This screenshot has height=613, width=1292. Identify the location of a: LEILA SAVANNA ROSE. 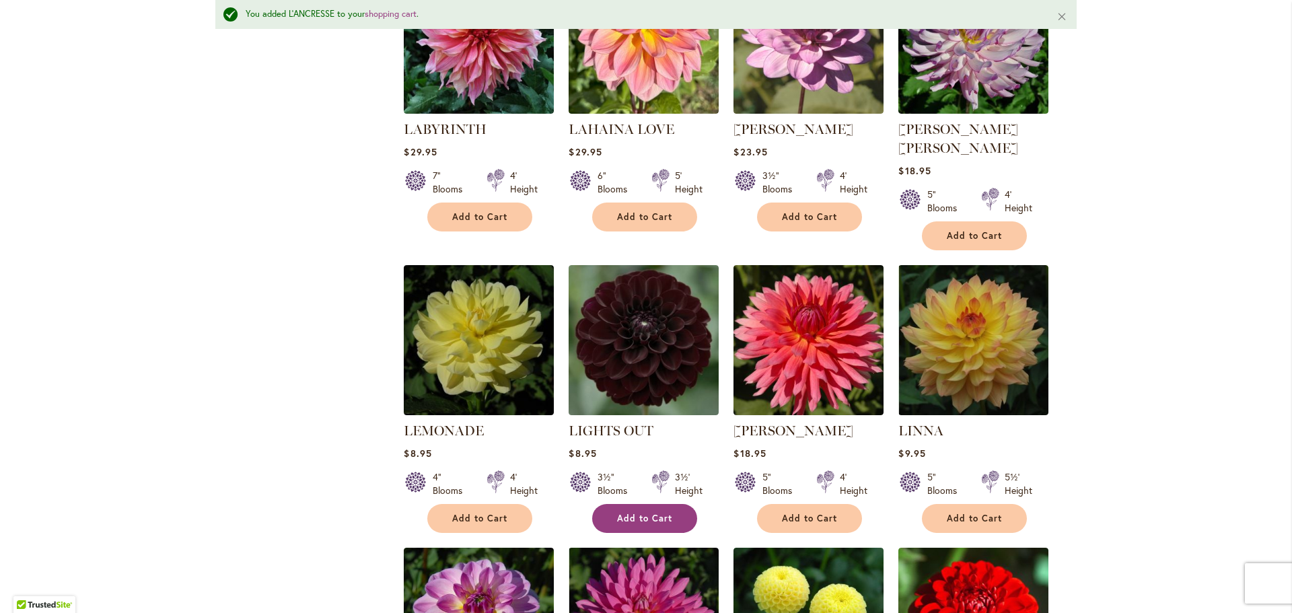
(973, 110).